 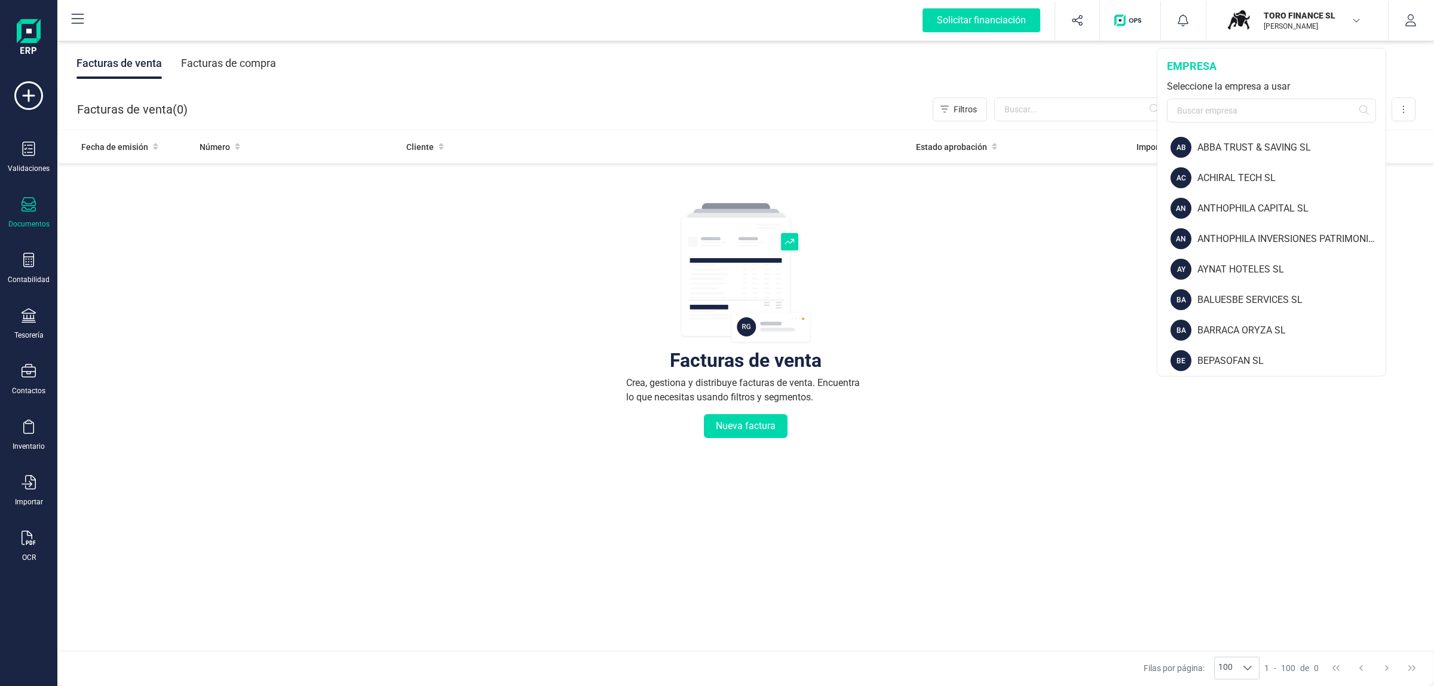 What do you see at coordinates (1361, 668) in the screenshot?
I see `button: Previous Page` at bounding box center [1361, 668].